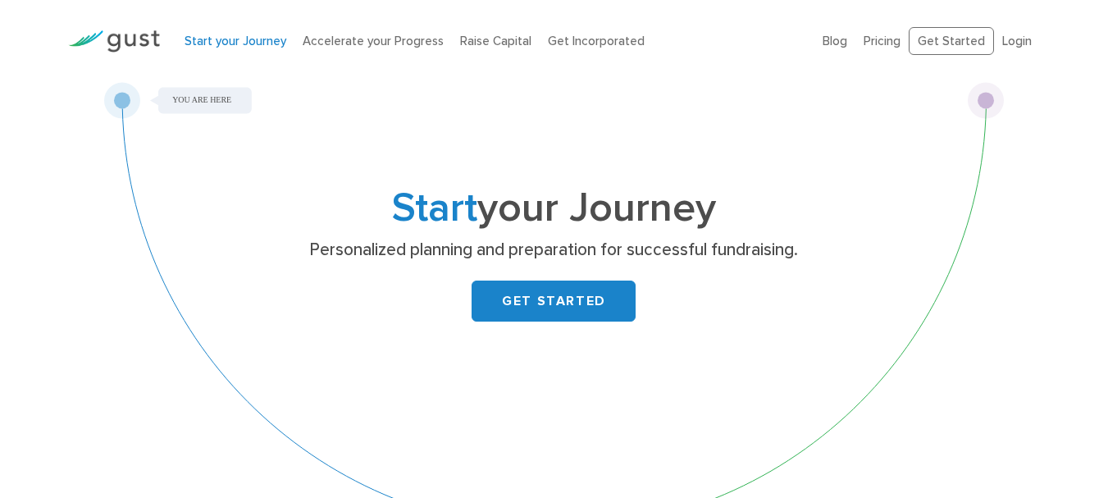 The height and width of the screenshot is (498, 1108). Describe the element at coordinates (882, 41) in the screenshot. I see `a: Pricing` at that location.